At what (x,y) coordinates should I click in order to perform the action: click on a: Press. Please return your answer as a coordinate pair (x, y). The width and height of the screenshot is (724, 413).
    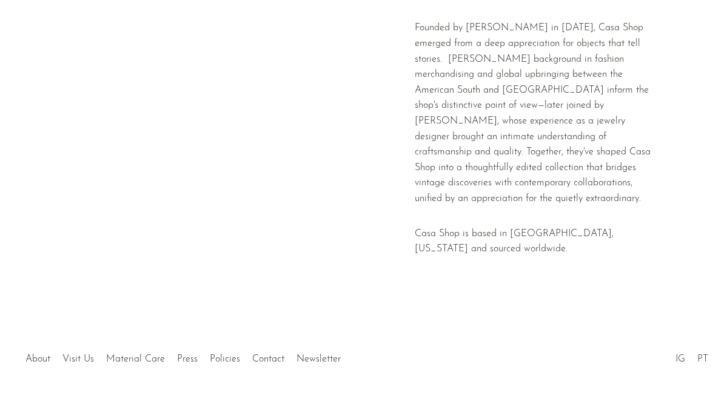
    Looking at the image, I should click on (187, 359).